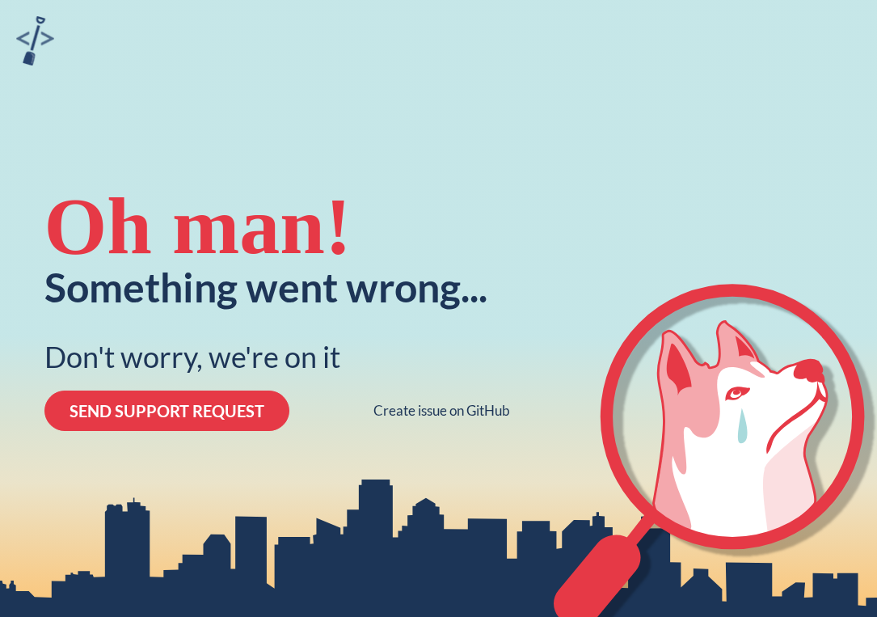 The image size is (877, 617). Describe the element at coordinates (715, 450) in the screenshot. I see `svg: crying-husky-2` at that location.